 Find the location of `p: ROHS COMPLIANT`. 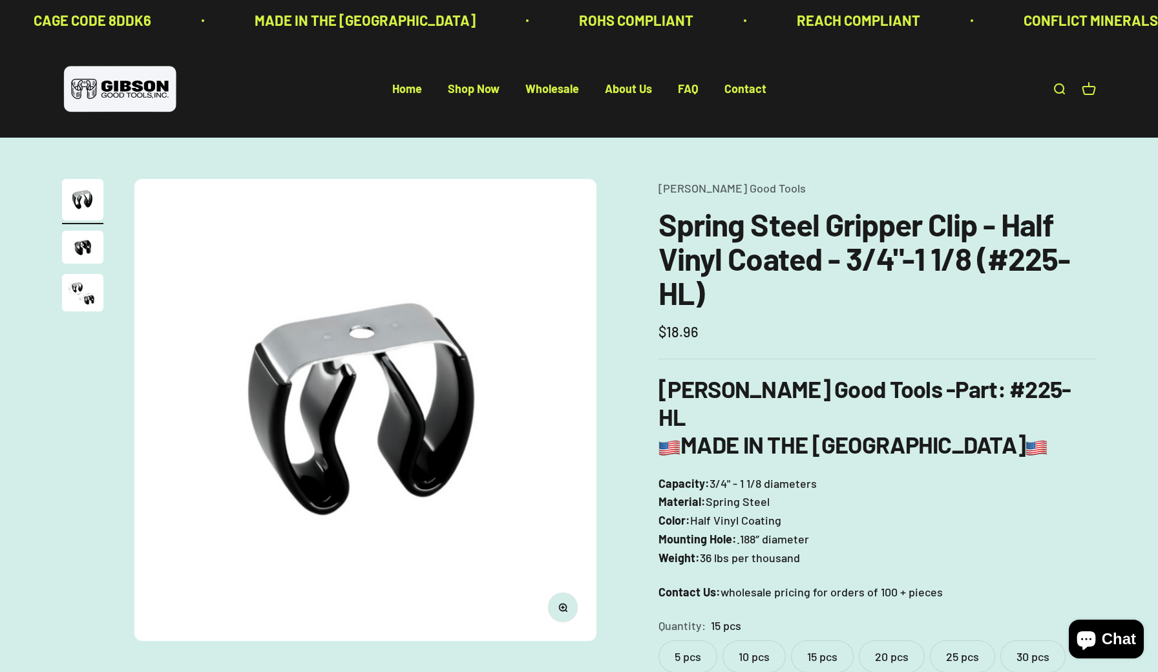

p: ROHS COMPLIANT is located at coordinates (634, 20).